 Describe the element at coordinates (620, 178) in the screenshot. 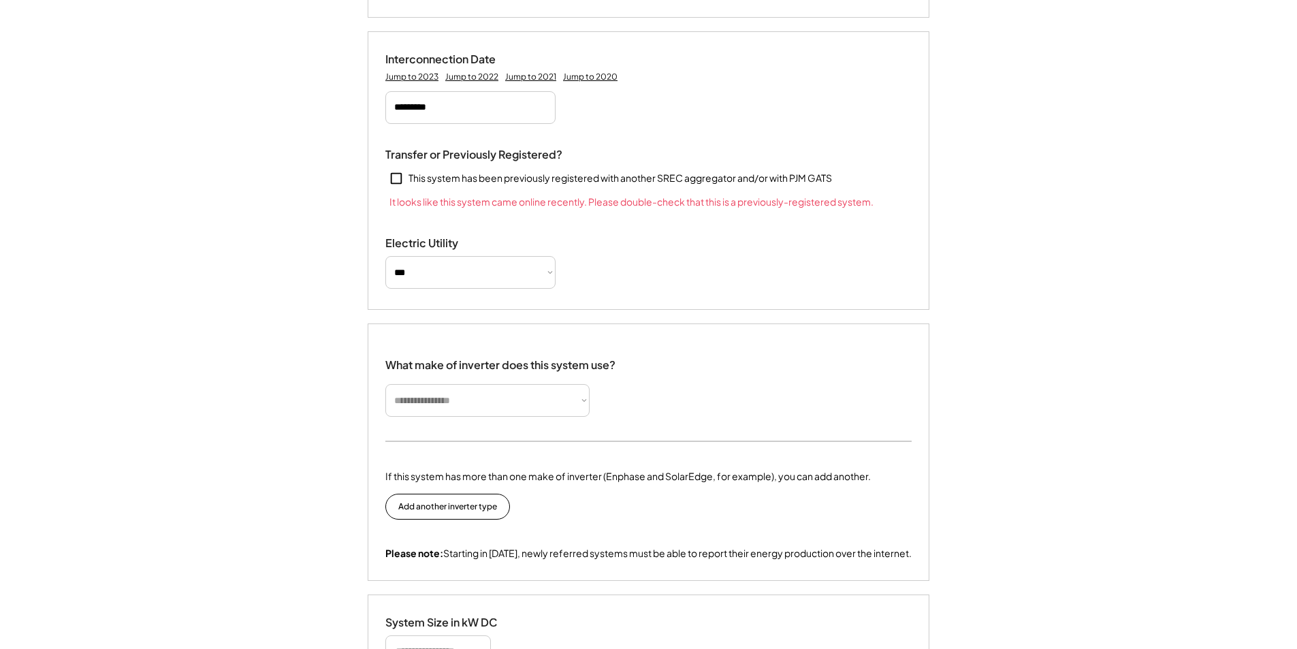

I see `div: This system has been previously registered with another SREC aggregator and/or with PJM GATS` at that location.